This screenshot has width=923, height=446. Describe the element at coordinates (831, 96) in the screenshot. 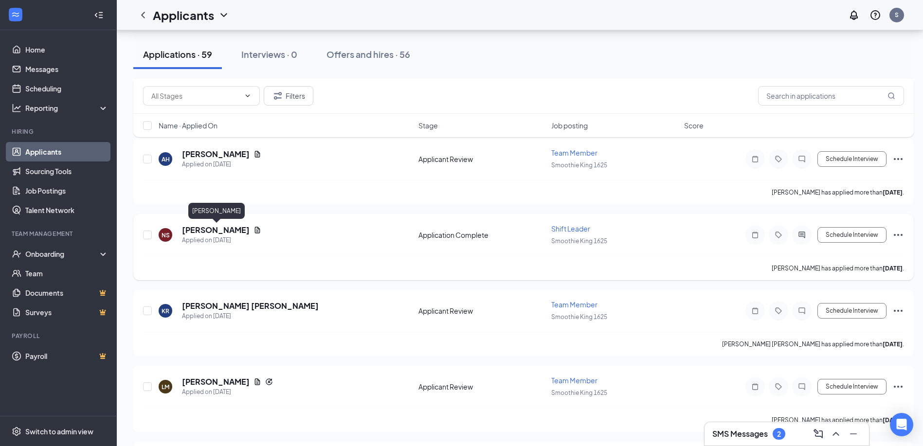

I see `input: Search in applications` at that location.